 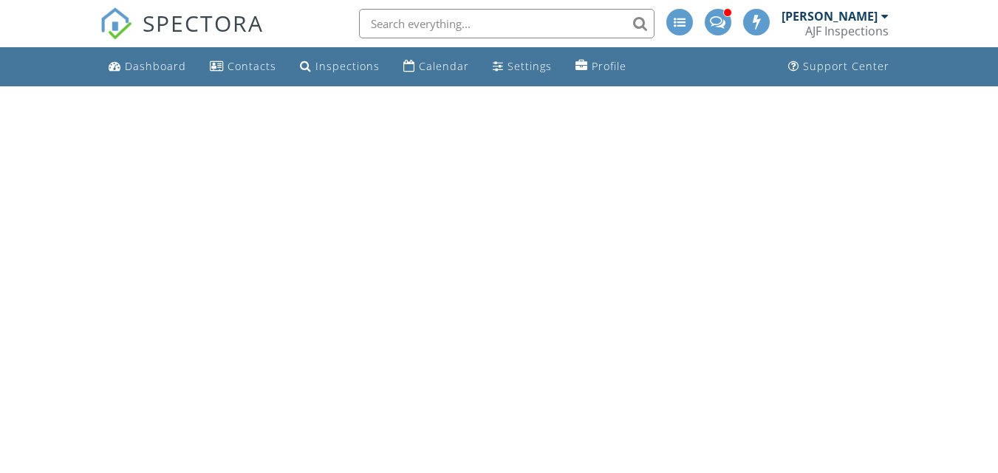 What do you see at coordinates (340, 66) in the screenshot?
I see `a: Inspections` at bounding box center [340, 66].